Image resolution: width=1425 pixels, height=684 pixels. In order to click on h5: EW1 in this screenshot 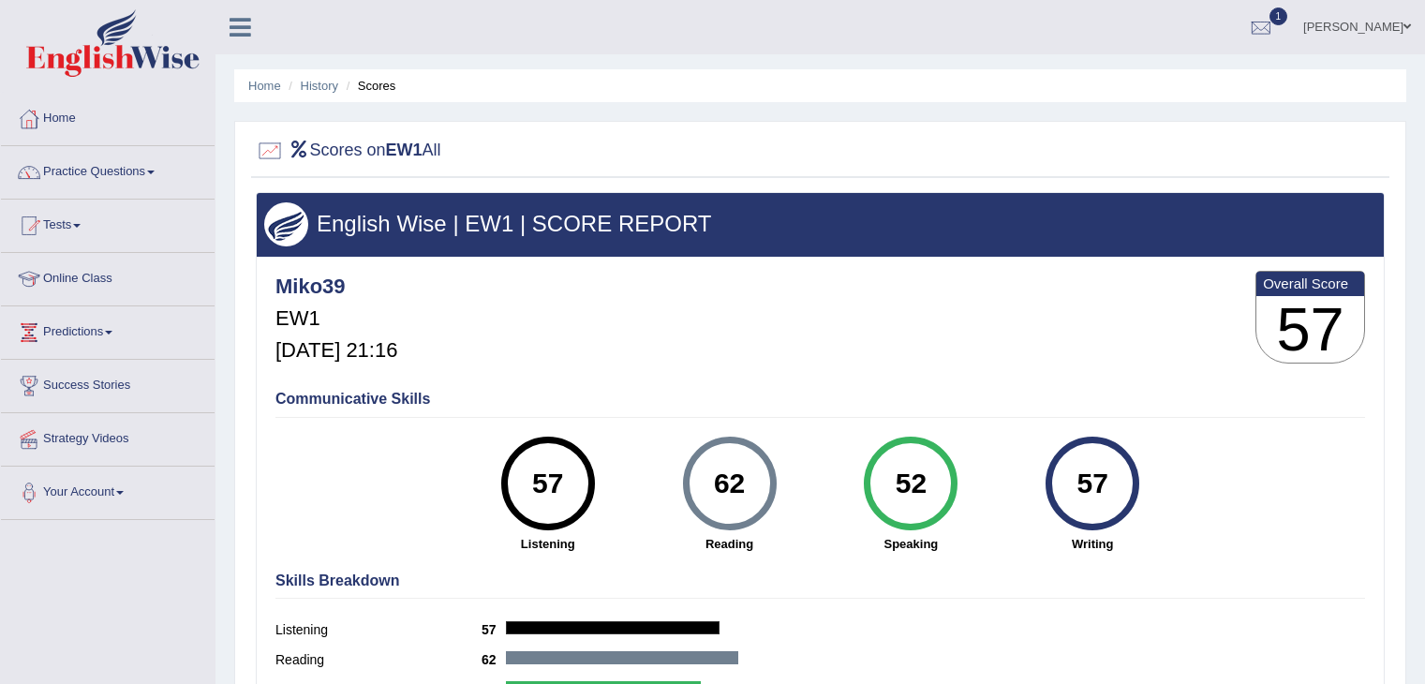, I will do `click(336, 319)`.